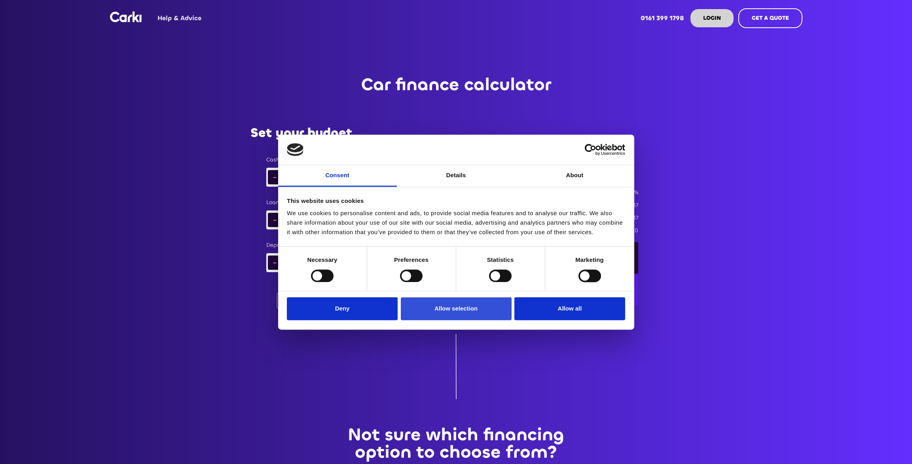 The width and height of the screenshot is (912, 464). I want to click on button: Allow all, so click(570, 309).